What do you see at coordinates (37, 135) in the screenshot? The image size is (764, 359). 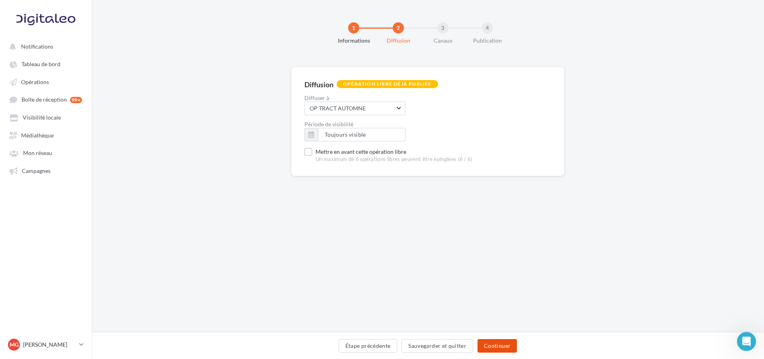 I see `span: Médiathèque` at bounding box center [37, 135].